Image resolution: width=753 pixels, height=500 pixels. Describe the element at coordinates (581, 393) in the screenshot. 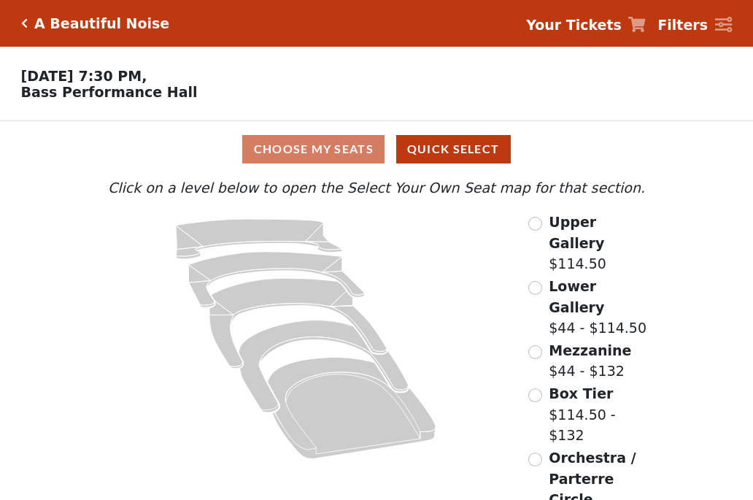

I see `span: Box Tier` at that location.